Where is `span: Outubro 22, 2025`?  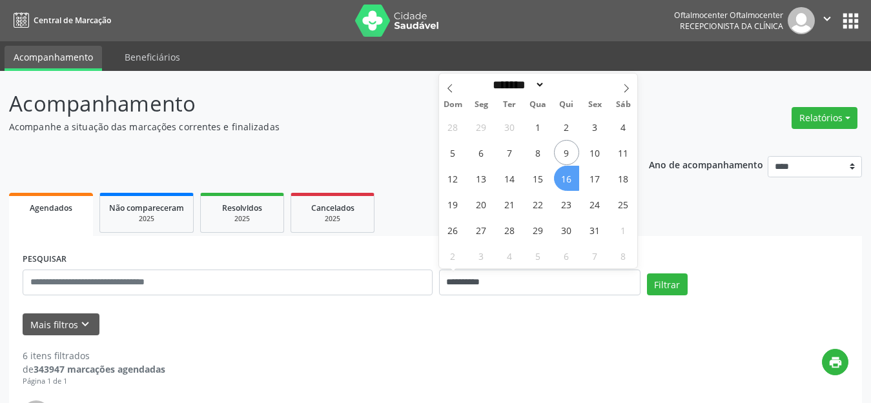
span: Outubro 22, 2025 is located at coordinates (538, 204).